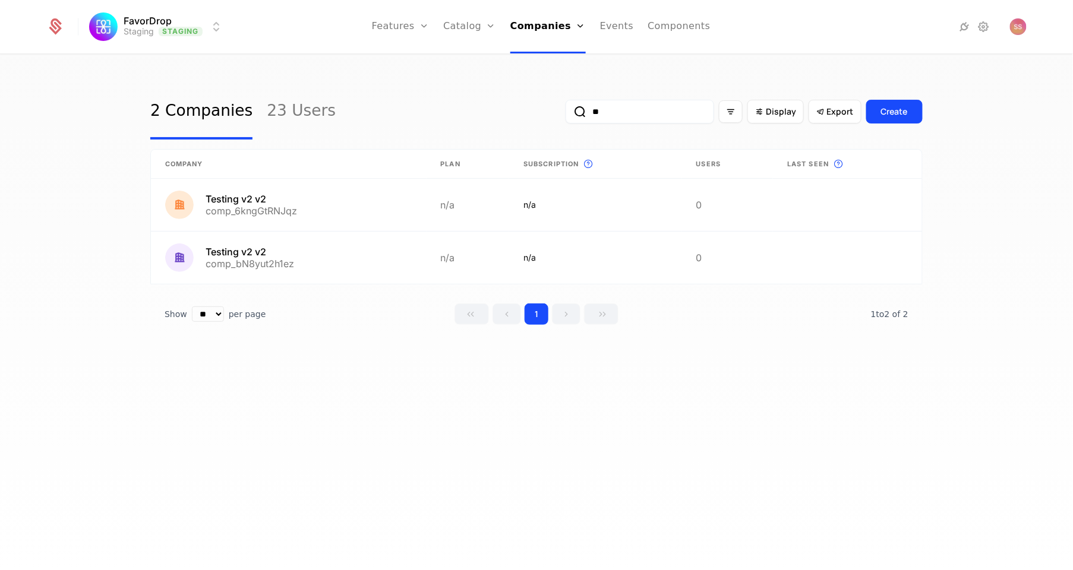  I want to click on div: Table pagination, so click(536, 314).